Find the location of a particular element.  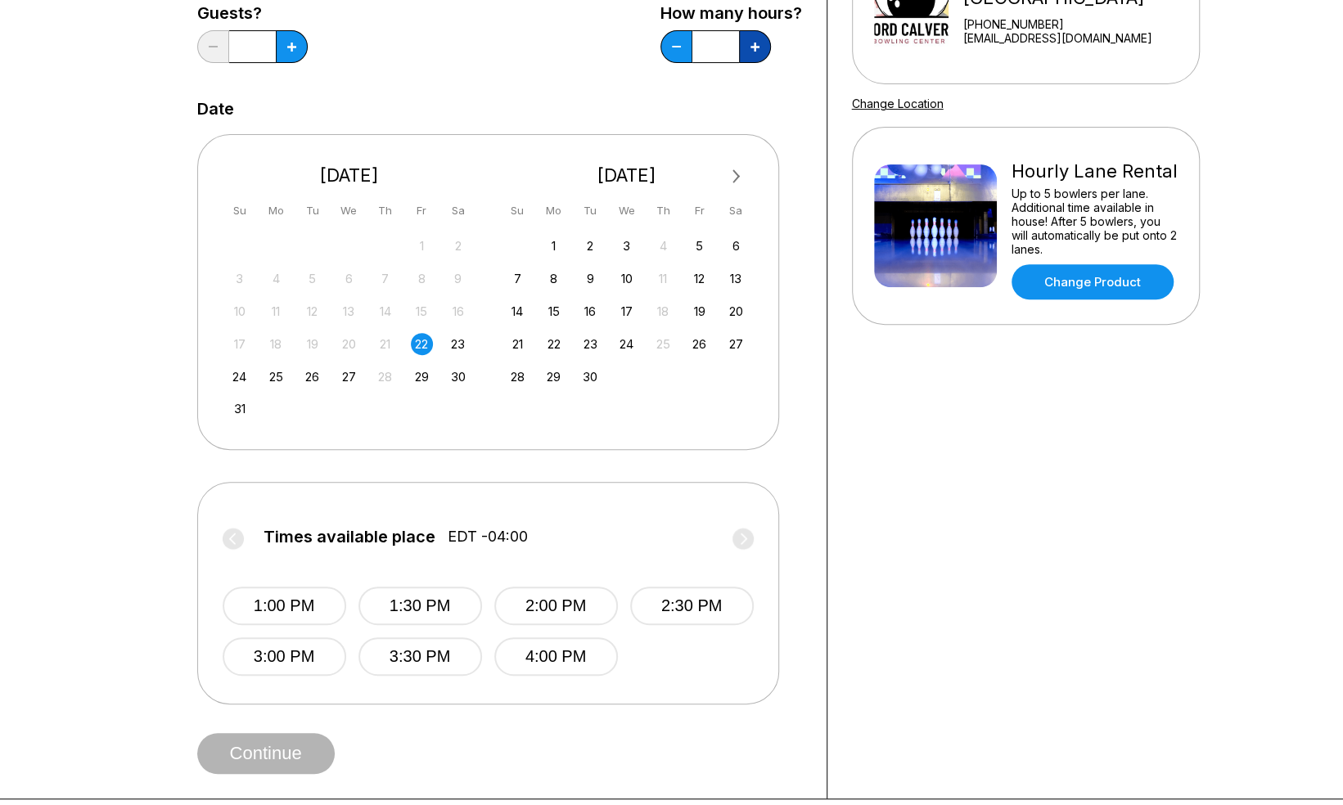

div: month 2025-08 is located at coordinates (349, 326).